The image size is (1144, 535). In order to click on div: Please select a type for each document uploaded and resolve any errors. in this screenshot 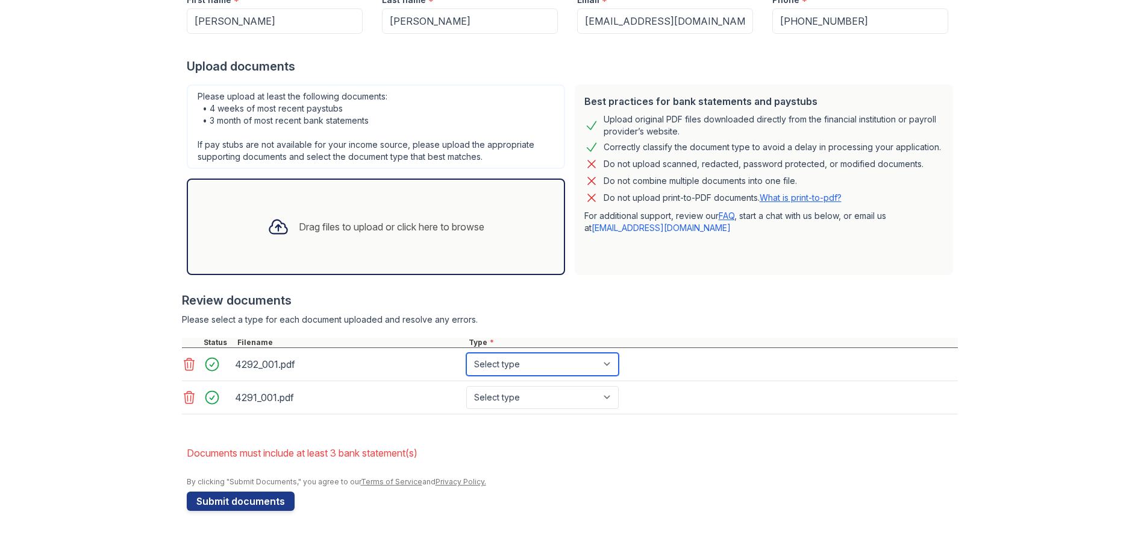, I will do `click(570, 319)`.